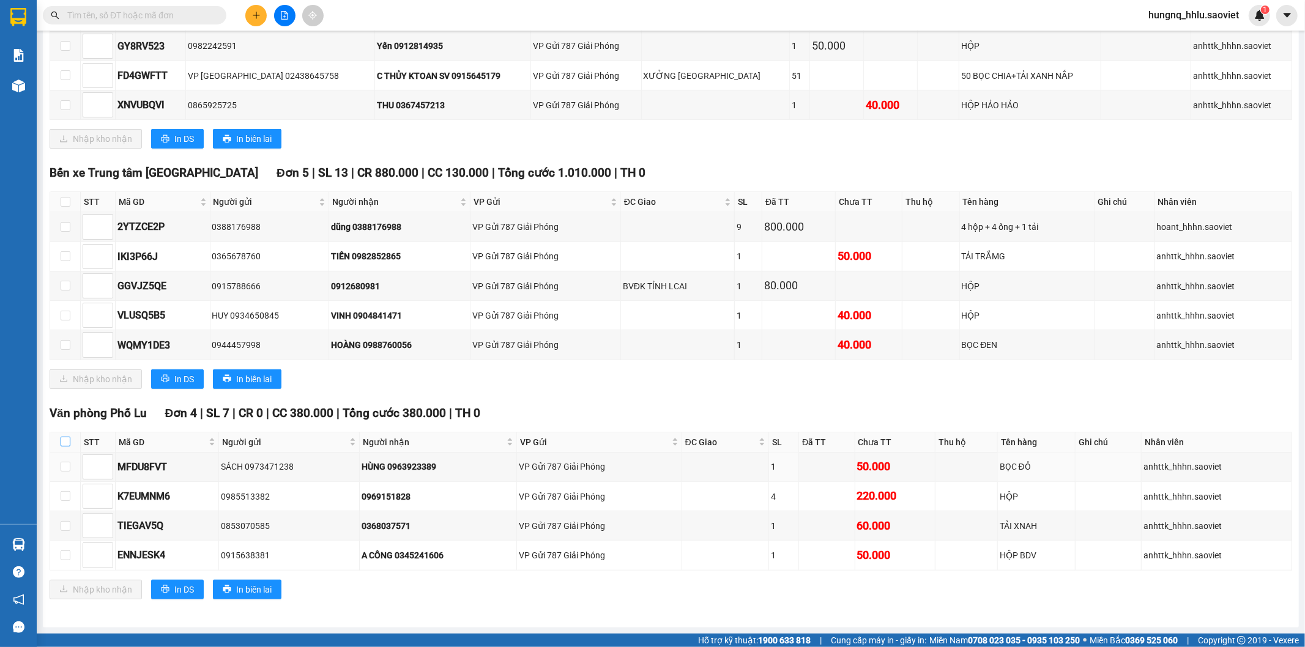 The width and height of the screenshot is (1305, 647). I want to click on th: STT, so click(98, 442).